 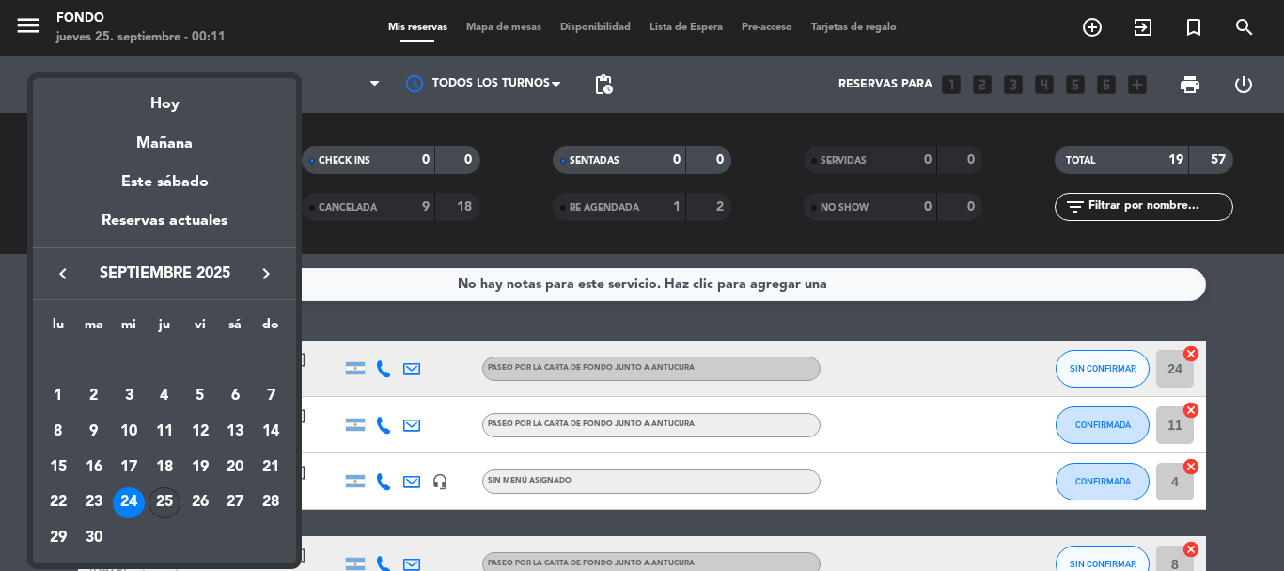 What do you see at coordinates (129, 432) in the screenshot?
I see `td: 10 de septiembre de 2025` at bounding box center [129, 432].